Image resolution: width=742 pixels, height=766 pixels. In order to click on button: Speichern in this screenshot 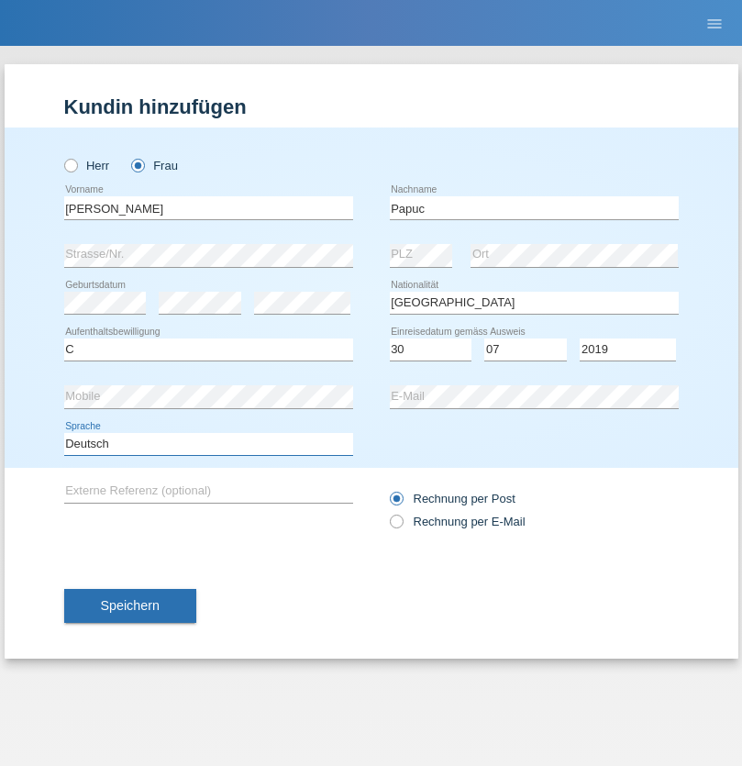, I will do `click(130, 606)`.